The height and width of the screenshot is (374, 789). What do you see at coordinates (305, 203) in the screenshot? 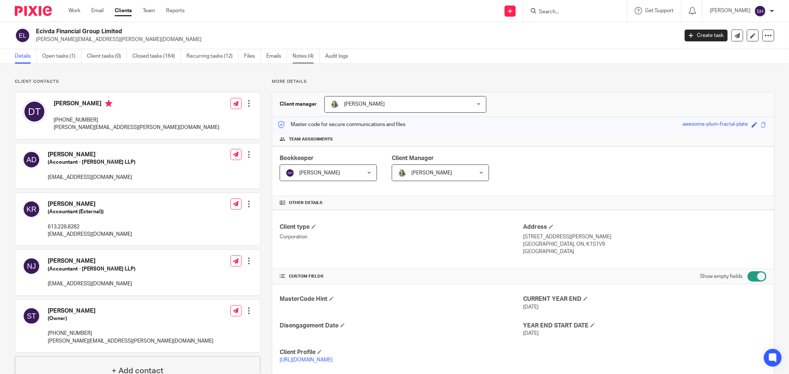
I see `span: Other details` at bounding box center [305, 203].